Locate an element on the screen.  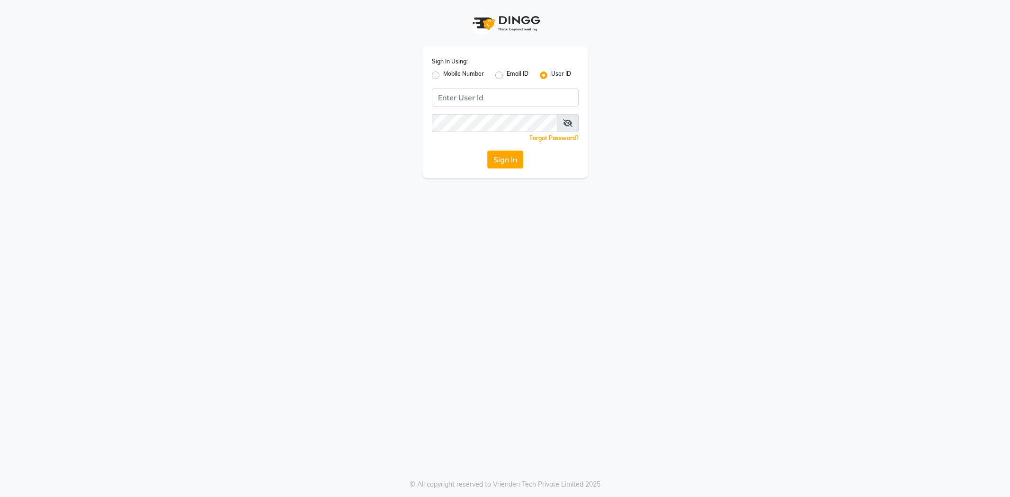
label: Mobile Number is located at coordinates (464, 75).